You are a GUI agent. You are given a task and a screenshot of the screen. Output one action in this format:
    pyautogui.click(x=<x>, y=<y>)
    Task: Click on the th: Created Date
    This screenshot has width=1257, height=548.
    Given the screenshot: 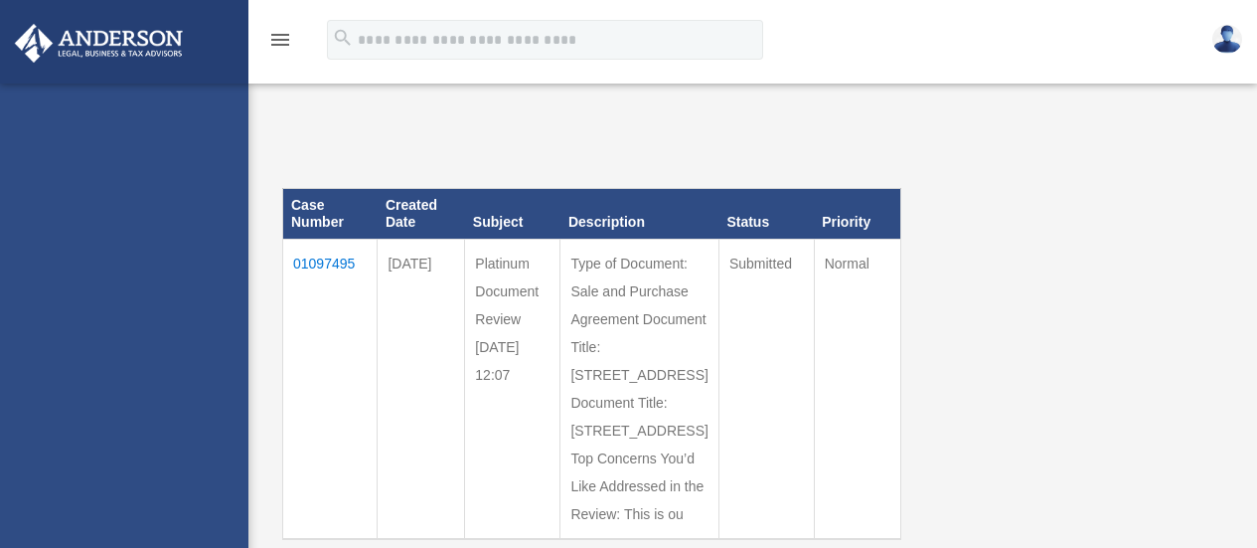 What is the action you would take?
    pyautogui.click(x=421, y=214)
    